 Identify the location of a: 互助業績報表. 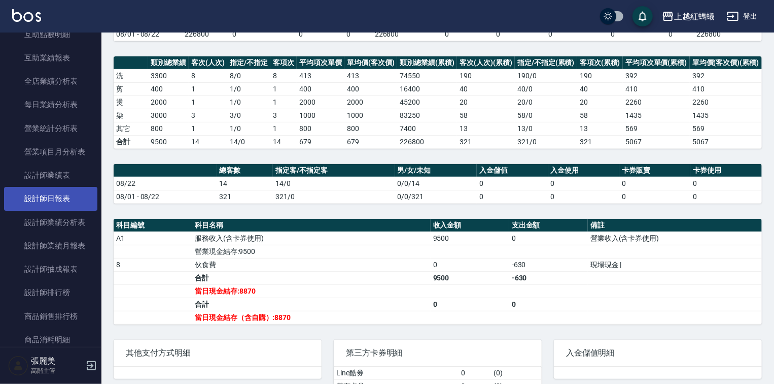
(51, 58).